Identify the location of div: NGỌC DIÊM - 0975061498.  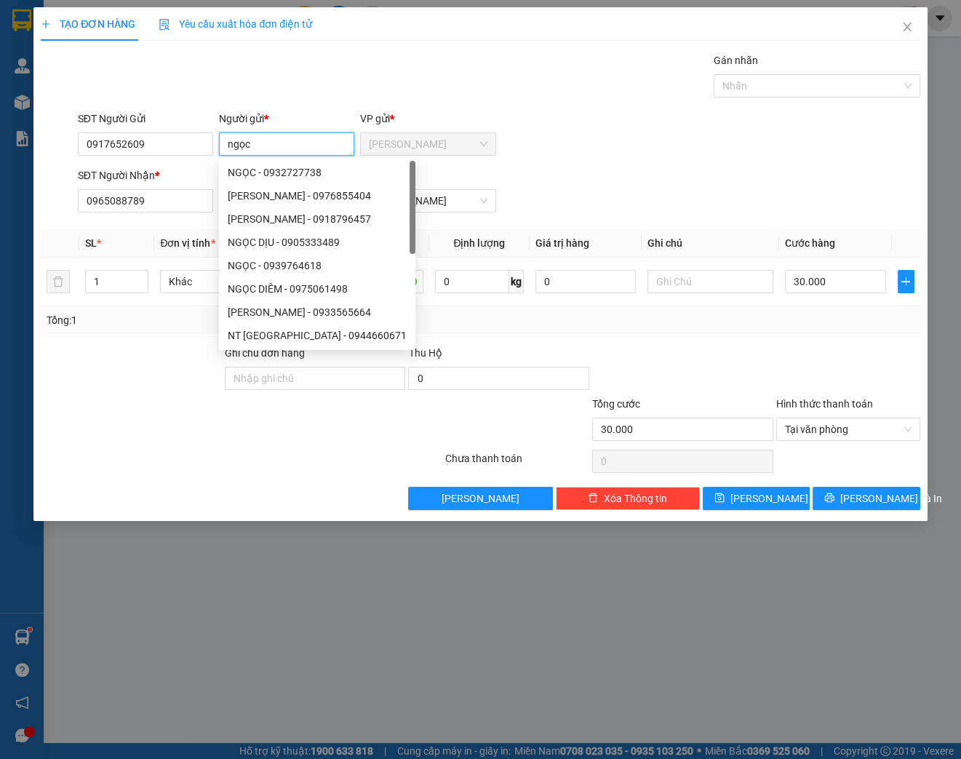
(317, 289).